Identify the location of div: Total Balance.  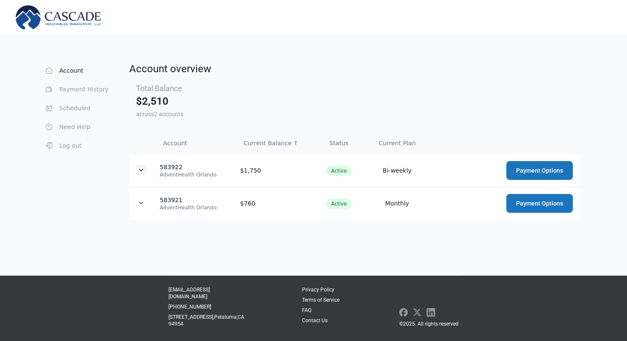
(160, 88).